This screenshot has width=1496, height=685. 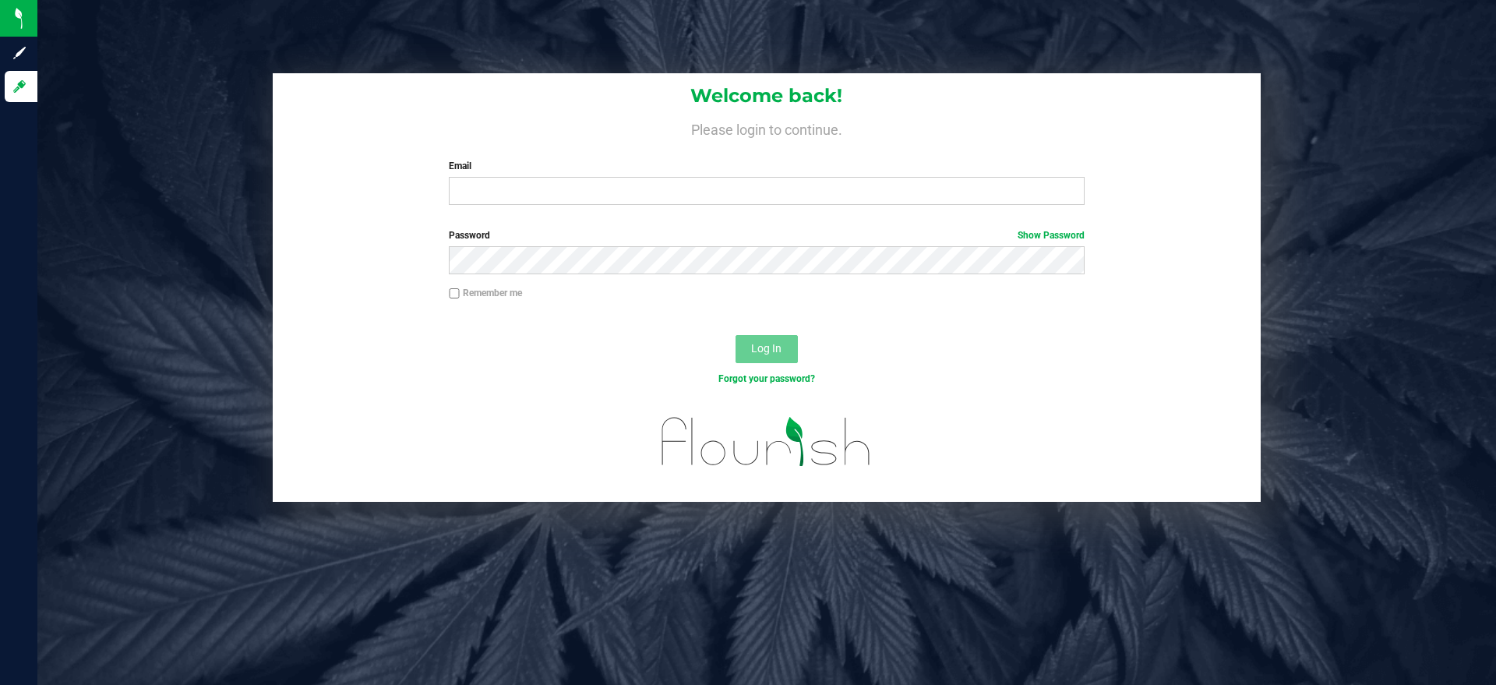 What do you see at coordinates (766, 348) in the screenshot?
I see `span: Log In` at bounding box center [766, 348].